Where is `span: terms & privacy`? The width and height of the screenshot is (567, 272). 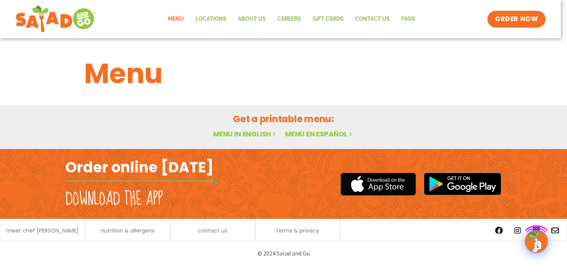 span: terms & privacy is located at coordinates (298, 230).